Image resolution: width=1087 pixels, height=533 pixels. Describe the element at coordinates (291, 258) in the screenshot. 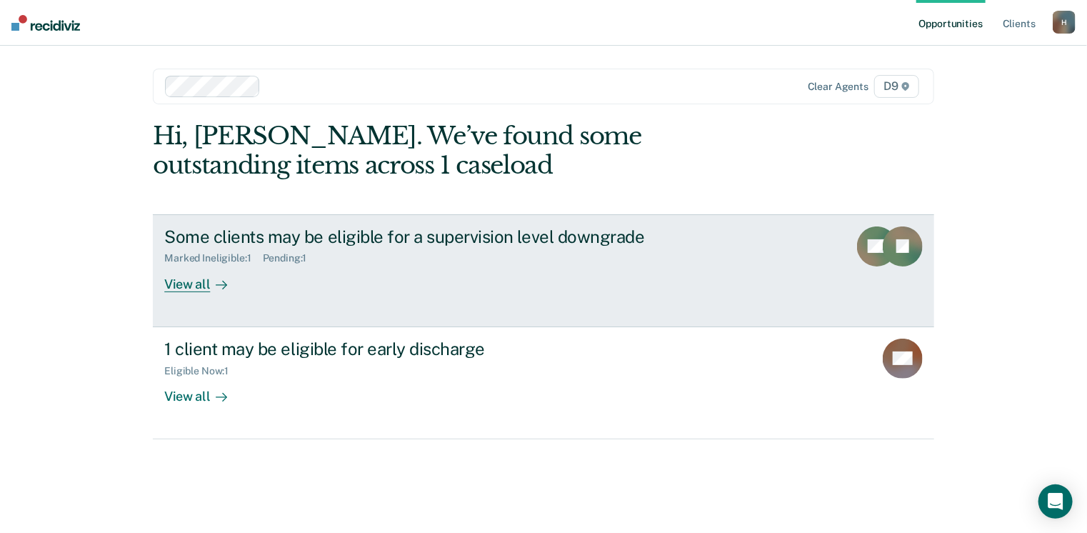

I see `div: Pending : 1` at that location.